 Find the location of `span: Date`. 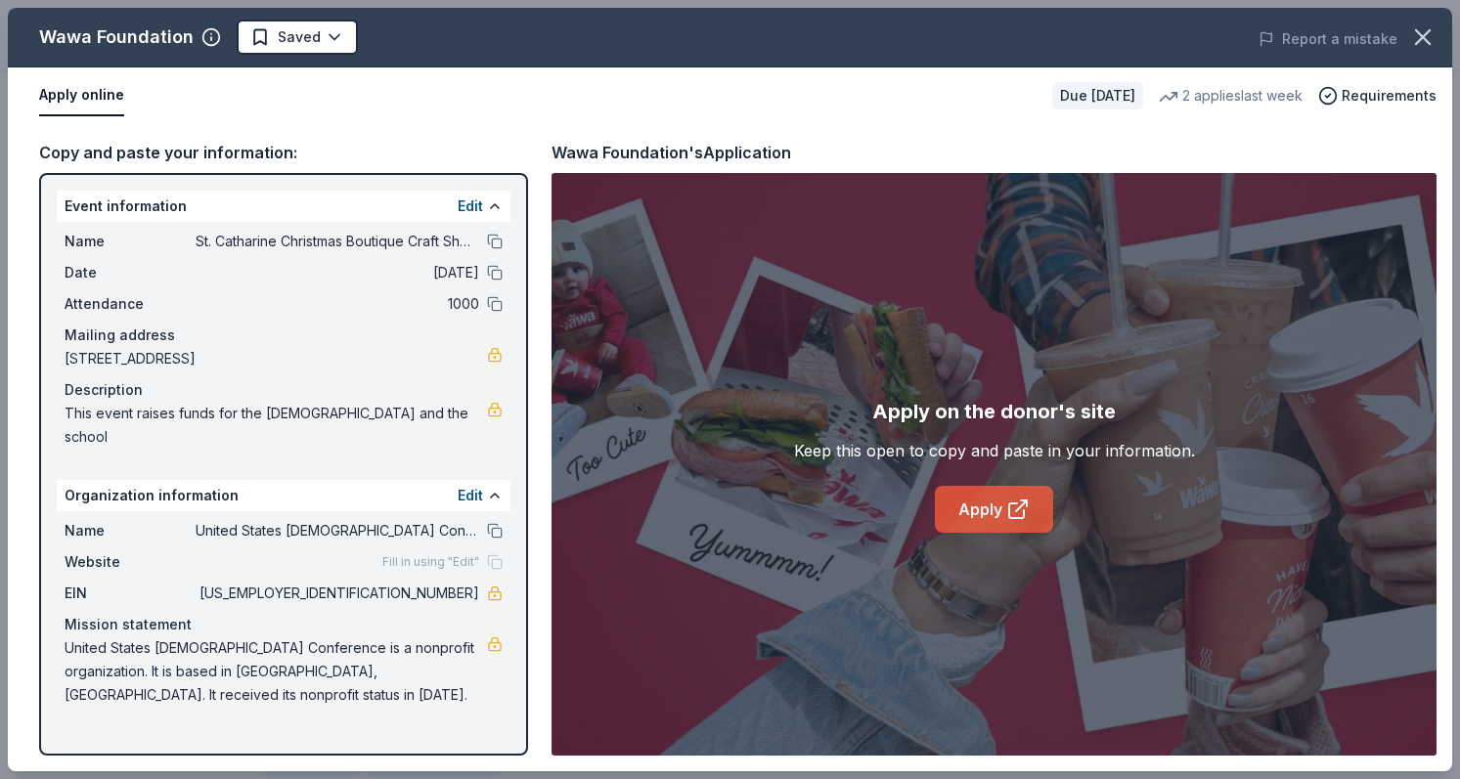

span: Date is located at coordinates (130, 273).